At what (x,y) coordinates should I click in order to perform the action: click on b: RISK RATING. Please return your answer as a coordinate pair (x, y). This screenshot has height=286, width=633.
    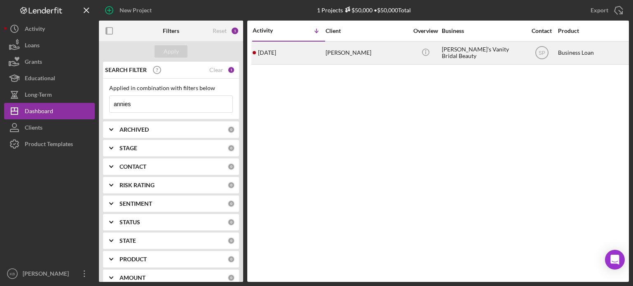
    Looking at the image, I should click on (137, 185).